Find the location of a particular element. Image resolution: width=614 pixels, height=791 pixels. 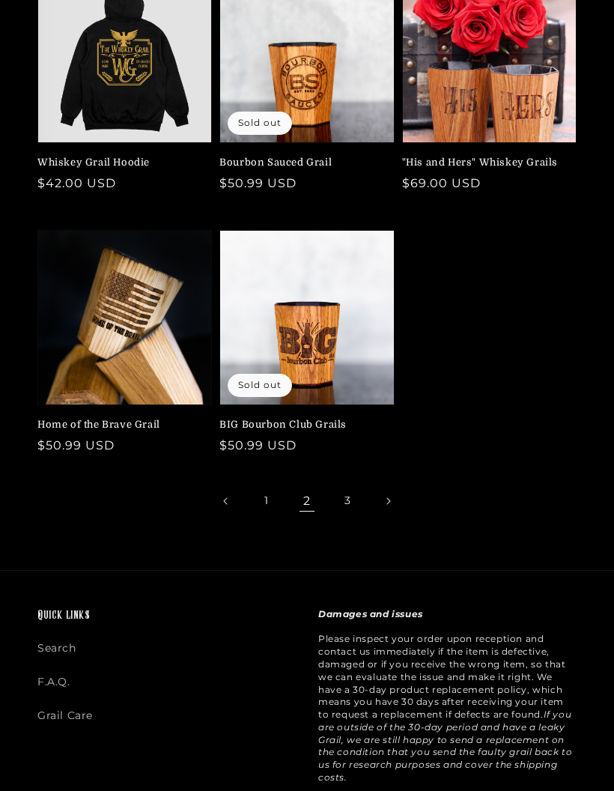

h2: Quick links is located at coordinates (166, 616).